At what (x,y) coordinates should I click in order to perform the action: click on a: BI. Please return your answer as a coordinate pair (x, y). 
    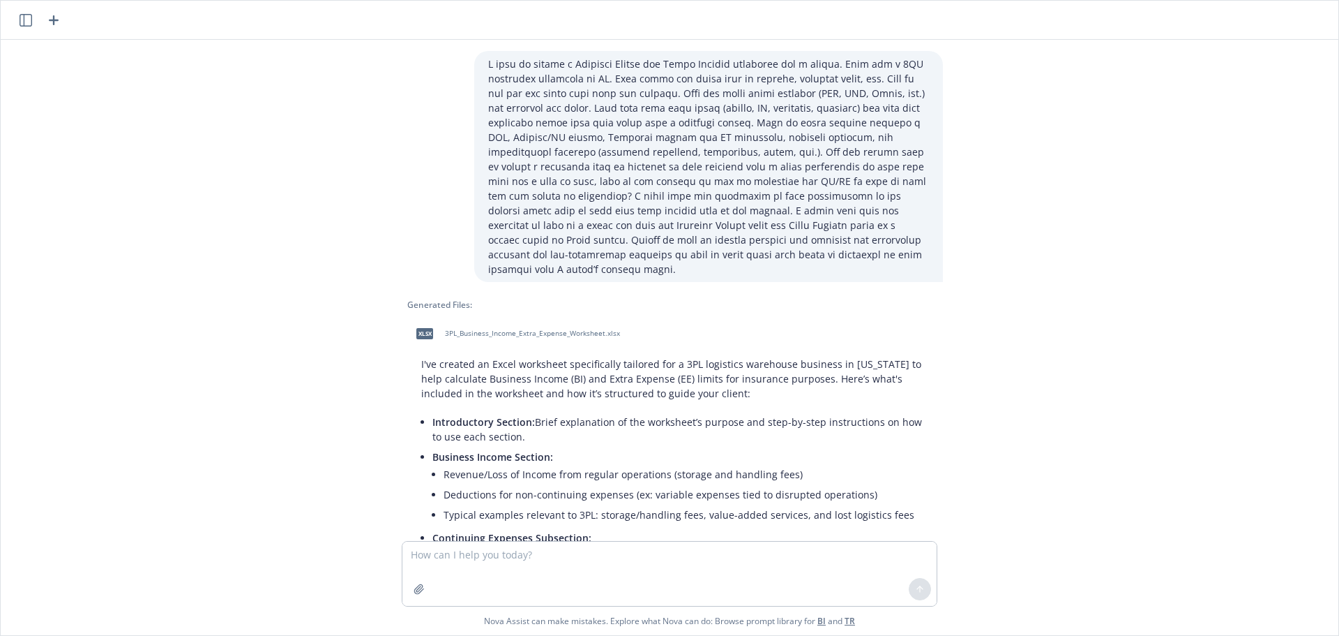
    Looking at the image, I should click on (822, 620).